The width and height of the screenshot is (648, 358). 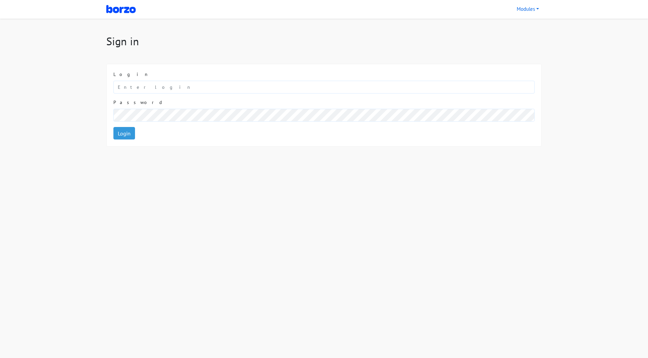 What do you see at coordinates (324, 87) in the screenshot?
I see `input: Enter login` at bounding box center [324, 87].